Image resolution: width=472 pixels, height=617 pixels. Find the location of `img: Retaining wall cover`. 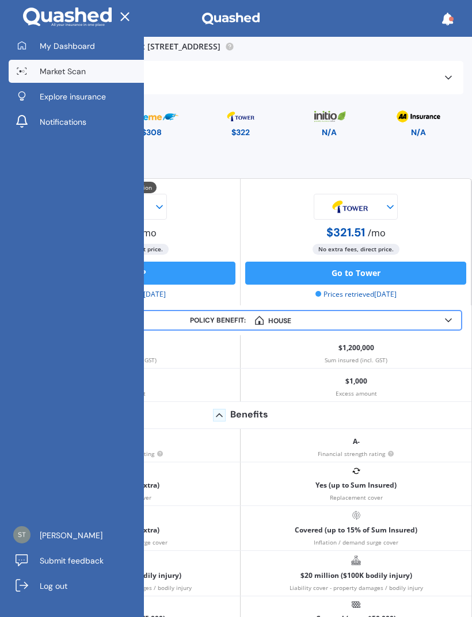

img: Retaining wall cover is located at coordinates (356, 605).